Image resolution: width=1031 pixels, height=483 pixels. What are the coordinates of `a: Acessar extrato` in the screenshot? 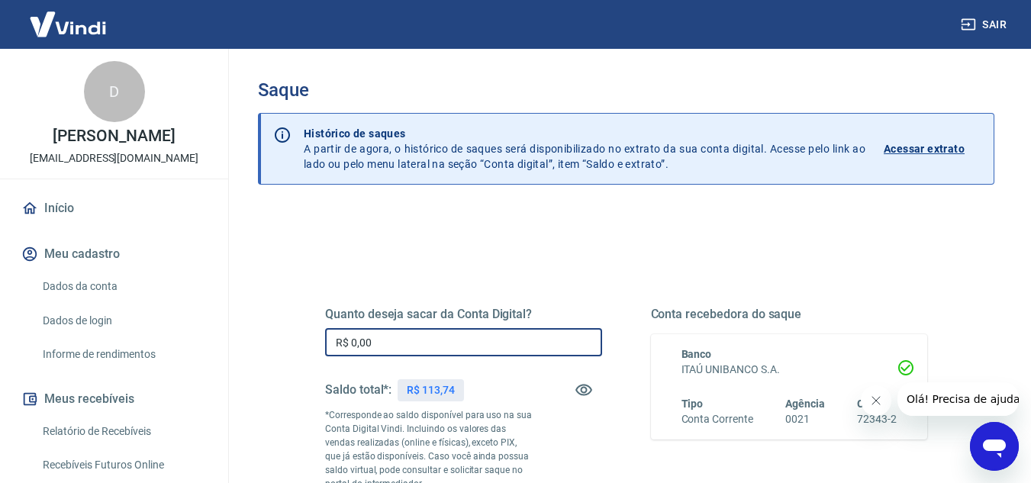 It's located at (932, 149).